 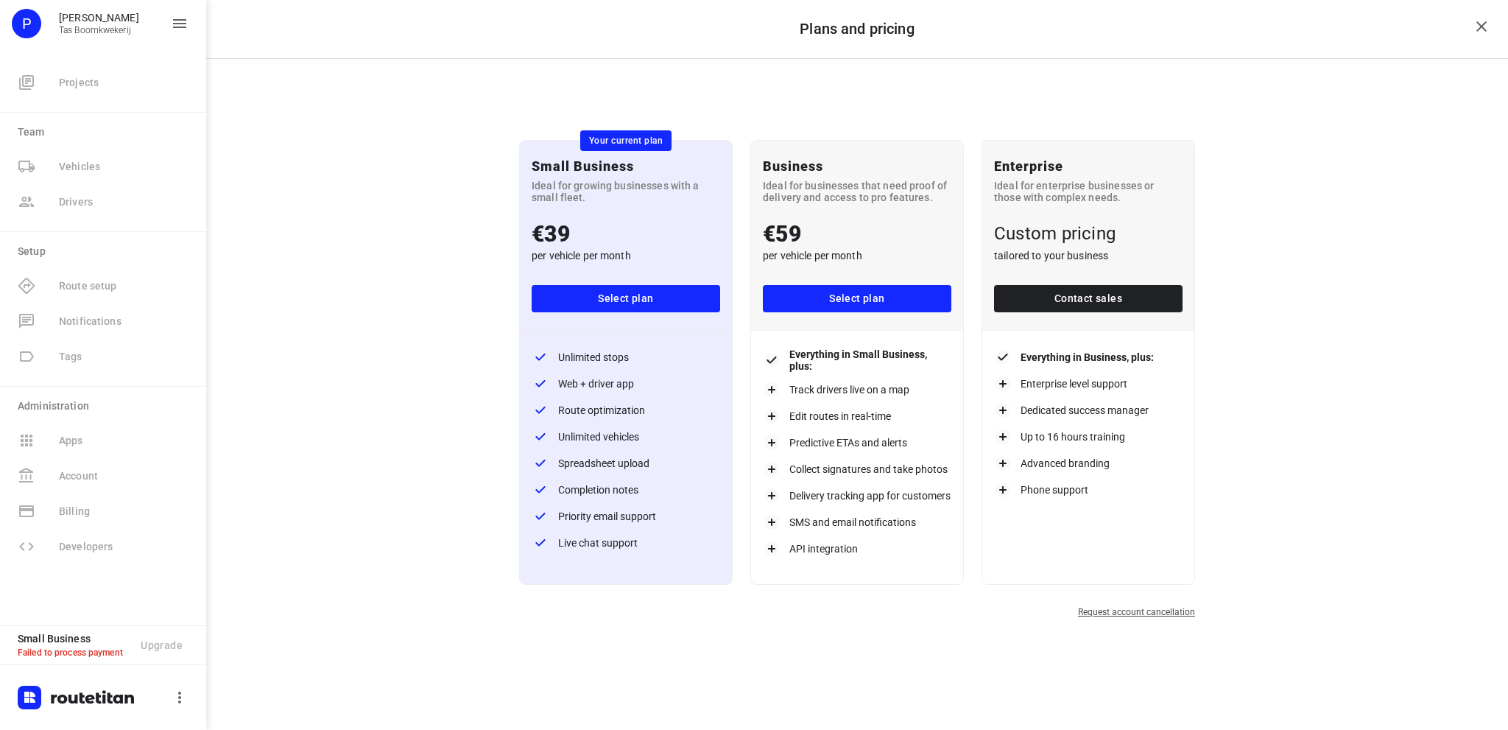 What do you see at coordinates (1087, 357) in the screenshot?
I see `b: Everything in Business, plus:` at bounding box center [1087, 357].